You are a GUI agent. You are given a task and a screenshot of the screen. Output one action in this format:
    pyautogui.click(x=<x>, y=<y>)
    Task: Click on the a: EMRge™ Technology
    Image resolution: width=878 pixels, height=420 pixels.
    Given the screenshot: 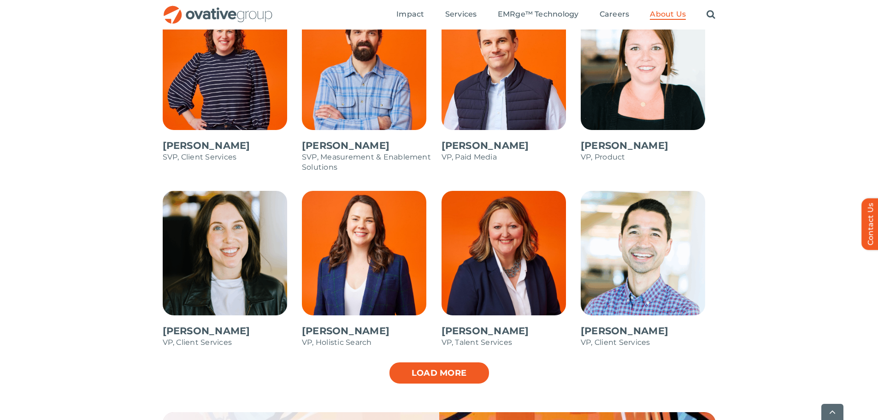 What is the action you would take?
    pyautogui.click(x=538, y=15)
    